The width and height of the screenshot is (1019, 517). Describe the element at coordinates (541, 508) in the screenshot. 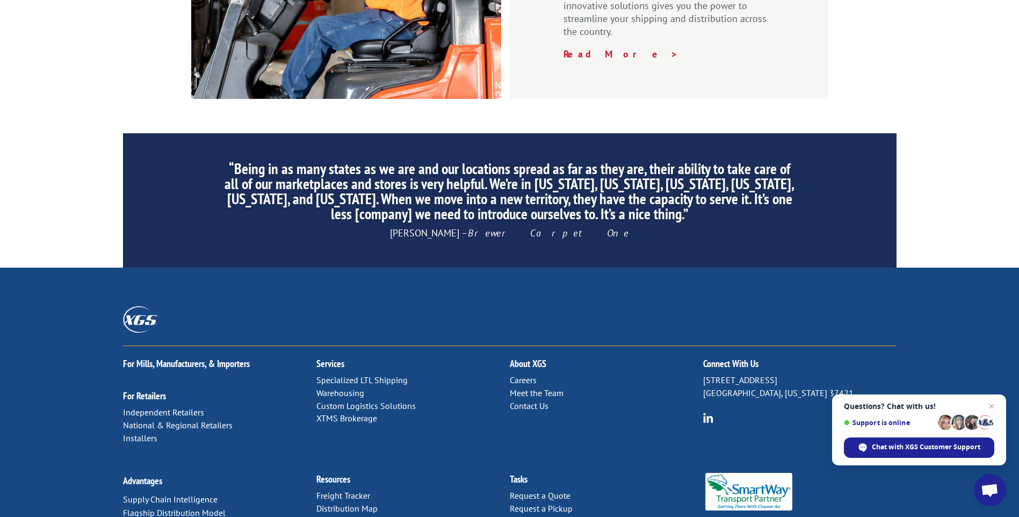

I see `a: Request a Pickup` at that location.